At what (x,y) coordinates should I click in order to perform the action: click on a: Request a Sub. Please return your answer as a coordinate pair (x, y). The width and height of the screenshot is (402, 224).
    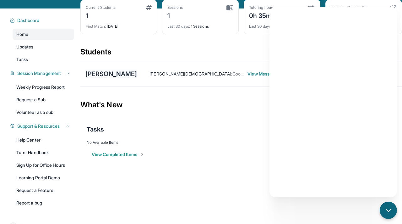
    Looking at the image, I should click on (43, 100).